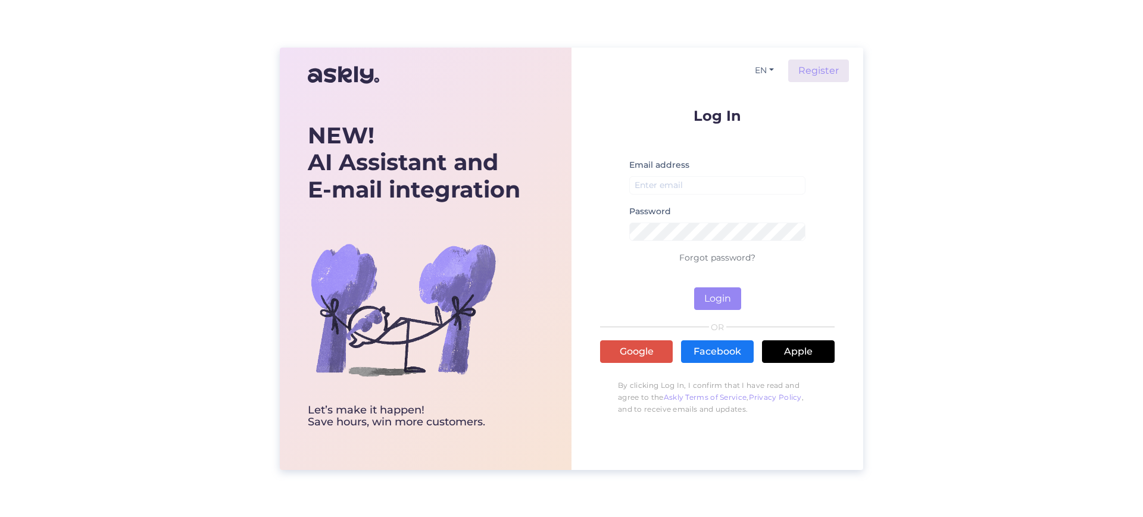 This screenshot has height=517, width=1143. I want to click on a: Google, so click(636, 352).